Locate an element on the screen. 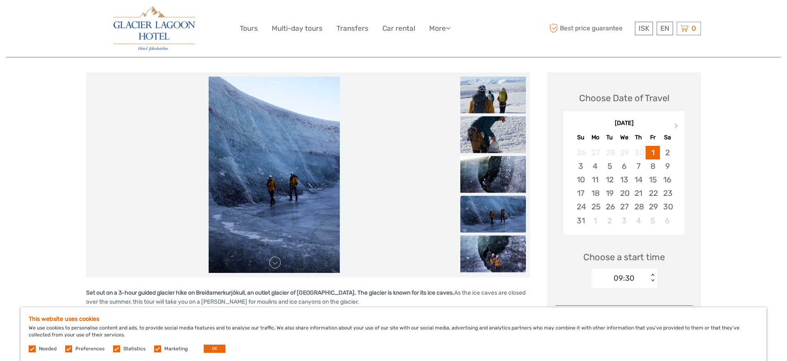 This screenshot has width=787, height=361. a: Car rental is located at coordinates (399, 28).